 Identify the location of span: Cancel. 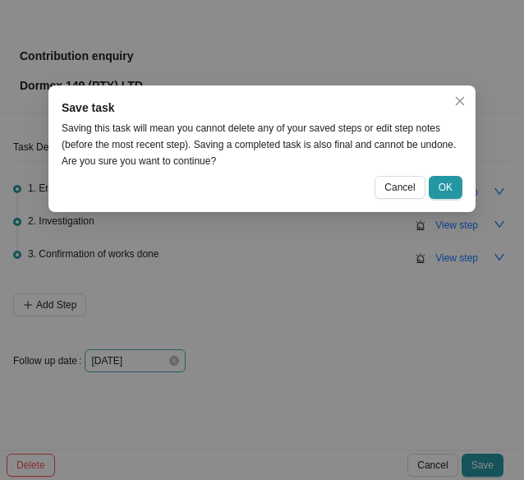
(400, 187).